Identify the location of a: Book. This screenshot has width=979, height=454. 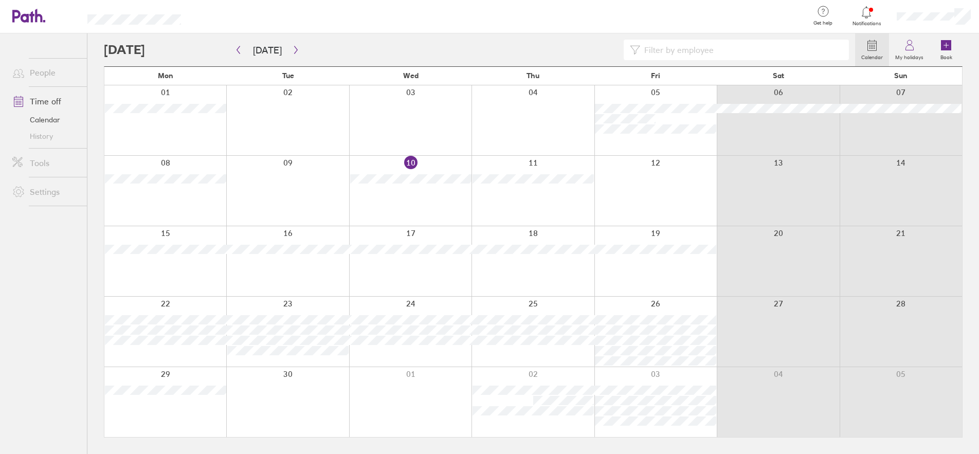
(946, 50).